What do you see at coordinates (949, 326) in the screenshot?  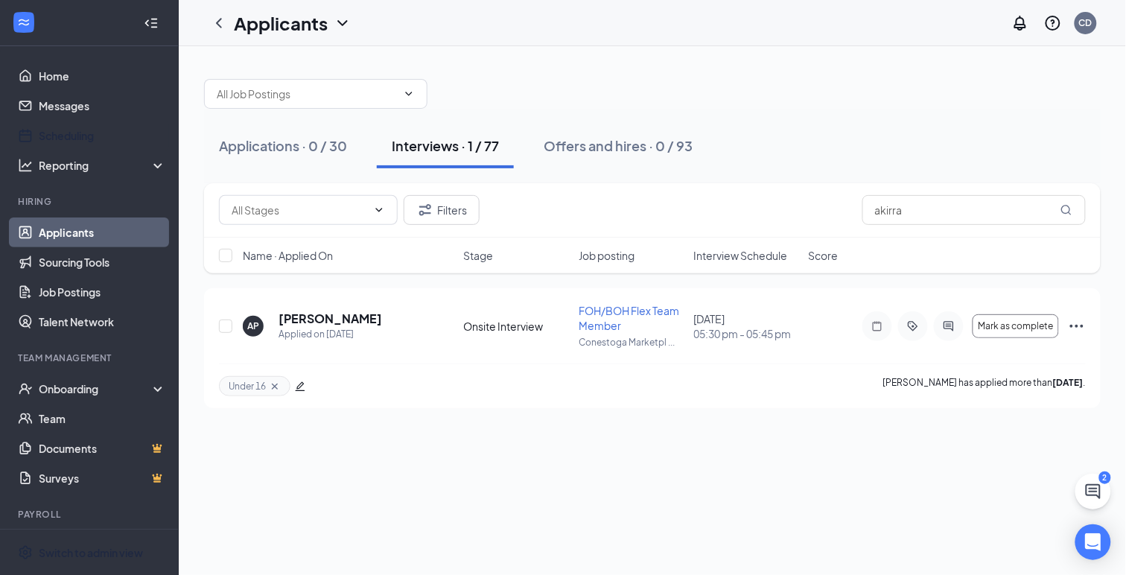 I see `svg: ActiveChat` at bounding box center [949, 326].